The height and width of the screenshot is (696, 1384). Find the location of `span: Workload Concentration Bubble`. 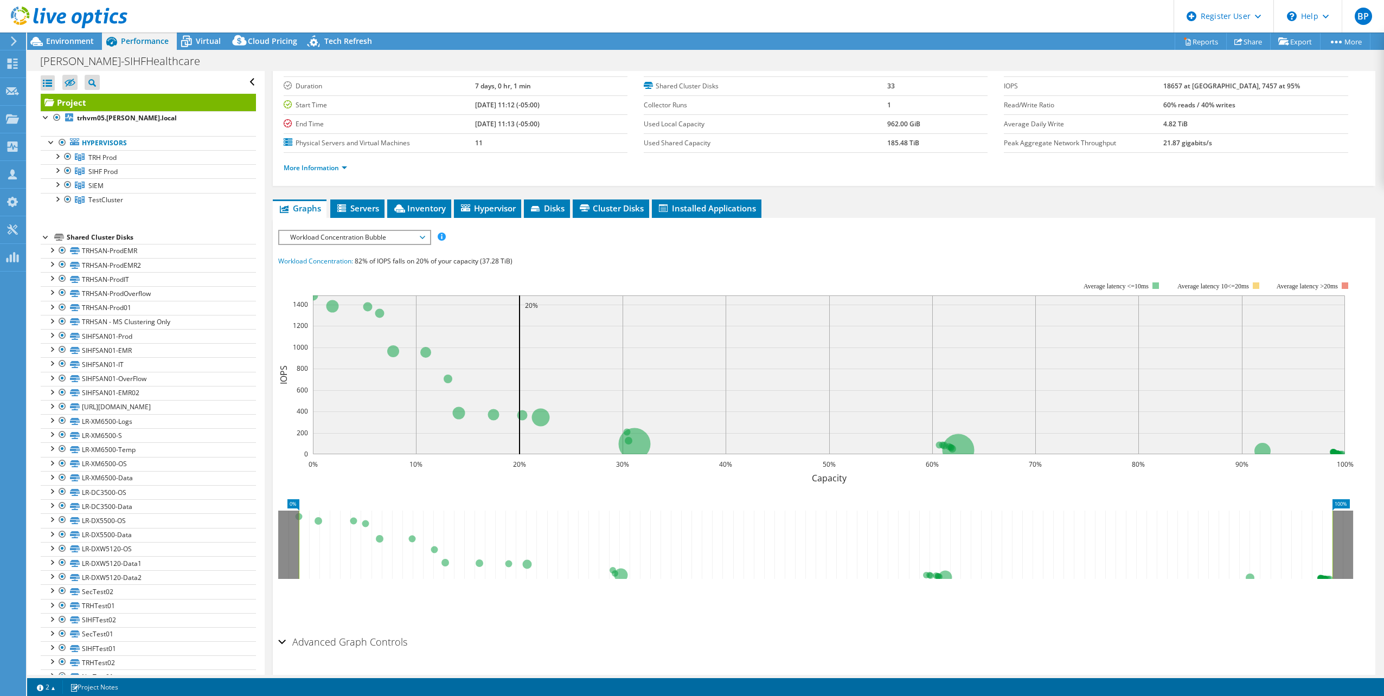

span: Workload Concentration Bubble is located at coordinates (354, 238).